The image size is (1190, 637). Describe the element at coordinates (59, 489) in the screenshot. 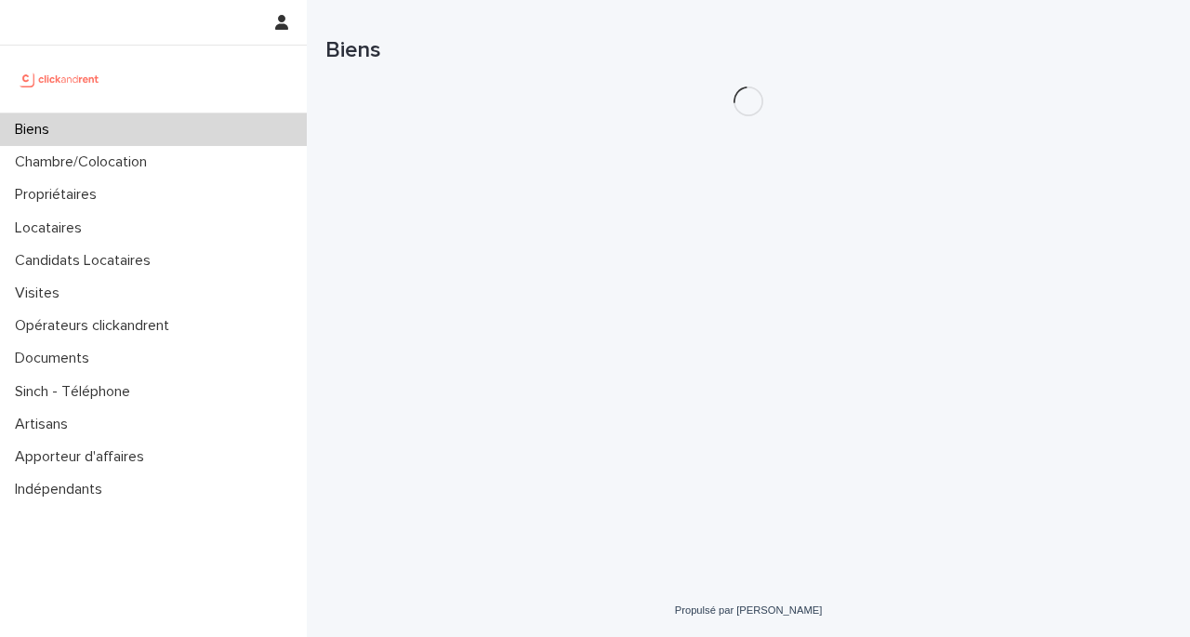

I see `font: Indépendants` at that location.